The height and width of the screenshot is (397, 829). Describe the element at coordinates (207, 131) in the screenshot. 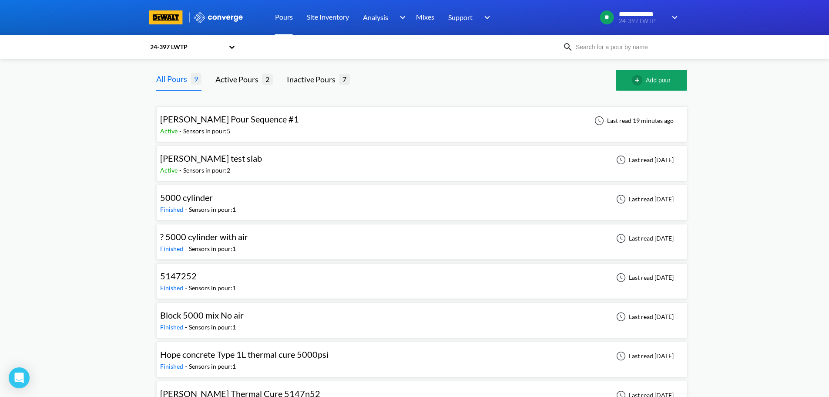

I see `div: Sensors in pour: 5` at that location.